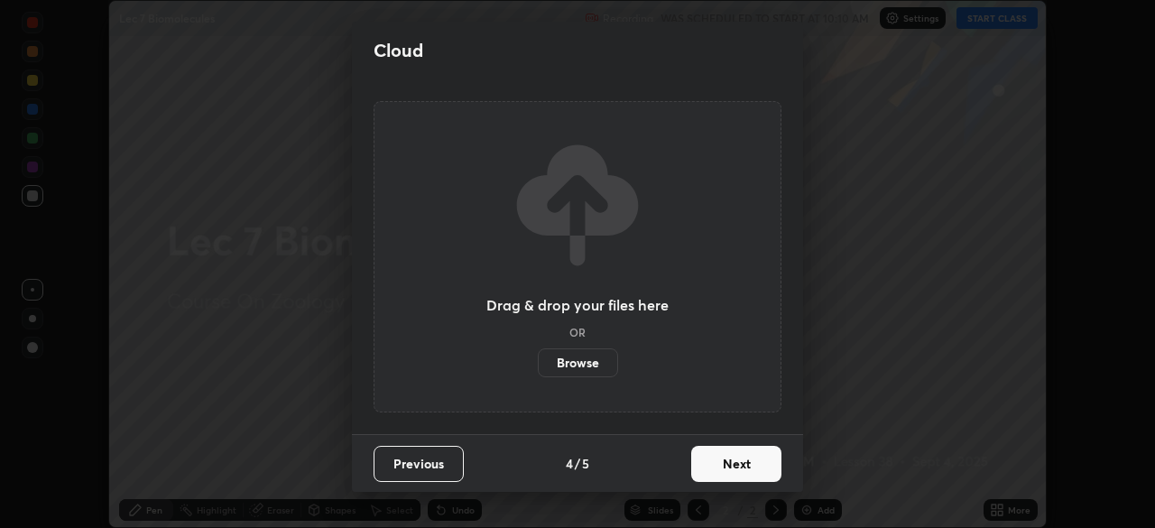 This screenshot has width=1155, height=528. What do you see at coordinates (586, 463) in the screenshot?
I see `h4: 5` at bounding box center [586, 463].